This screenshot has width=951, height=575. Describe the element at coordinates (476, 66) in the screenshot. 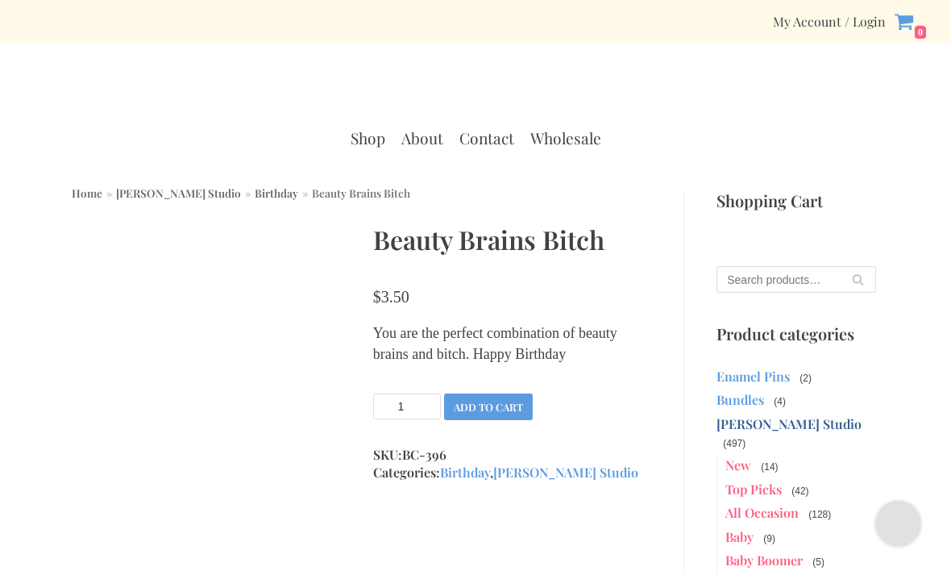

I see `a: Mina Lee Studio` at that location.